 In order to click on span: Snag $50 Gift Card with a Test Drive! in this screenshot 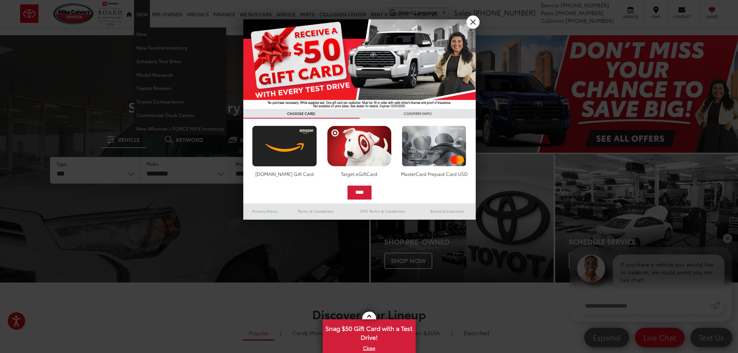, I will do `click(369, 331)`.